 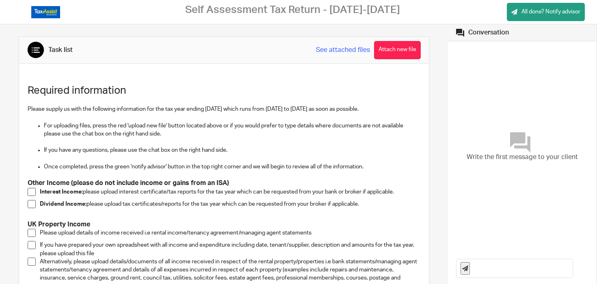 What do you see at coordinates (230, 204) in the screenshot?
I see `p: please upload tax certificates/reports for the tax year which can be requested from your broker i...` at bounding box center [230, 204].